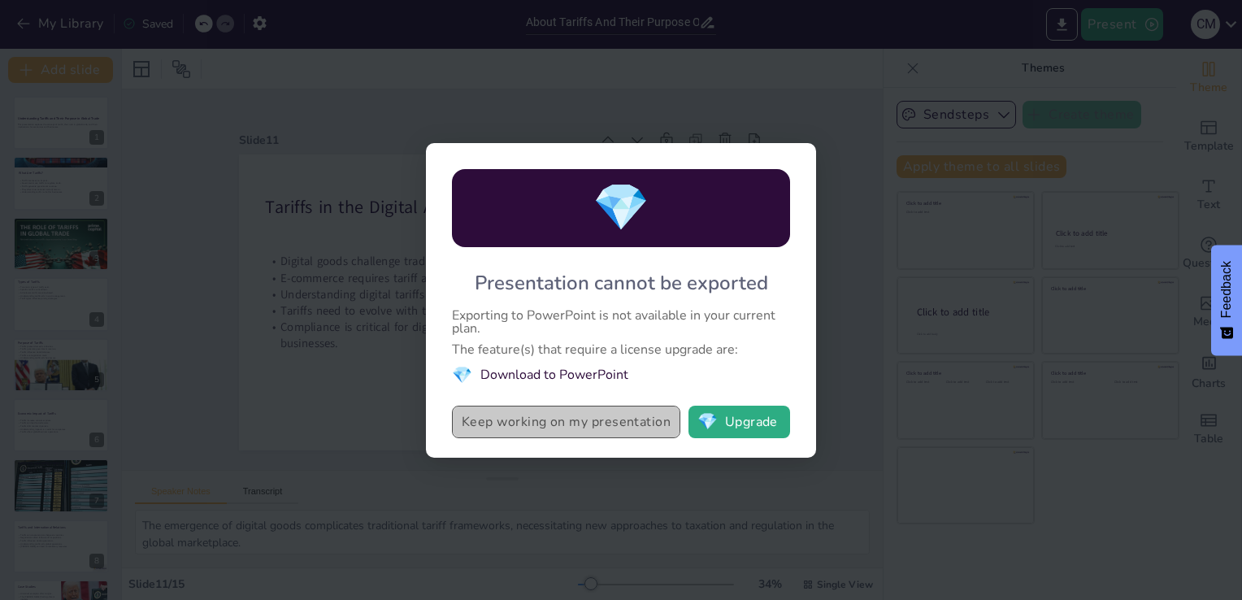 The width and height of the screenshot is (1242, 600). Describe the element at coordinates (621, 322) in the screenshot. I see `div: Exporting to PowerPoint is not available in your current plan.` at that location.